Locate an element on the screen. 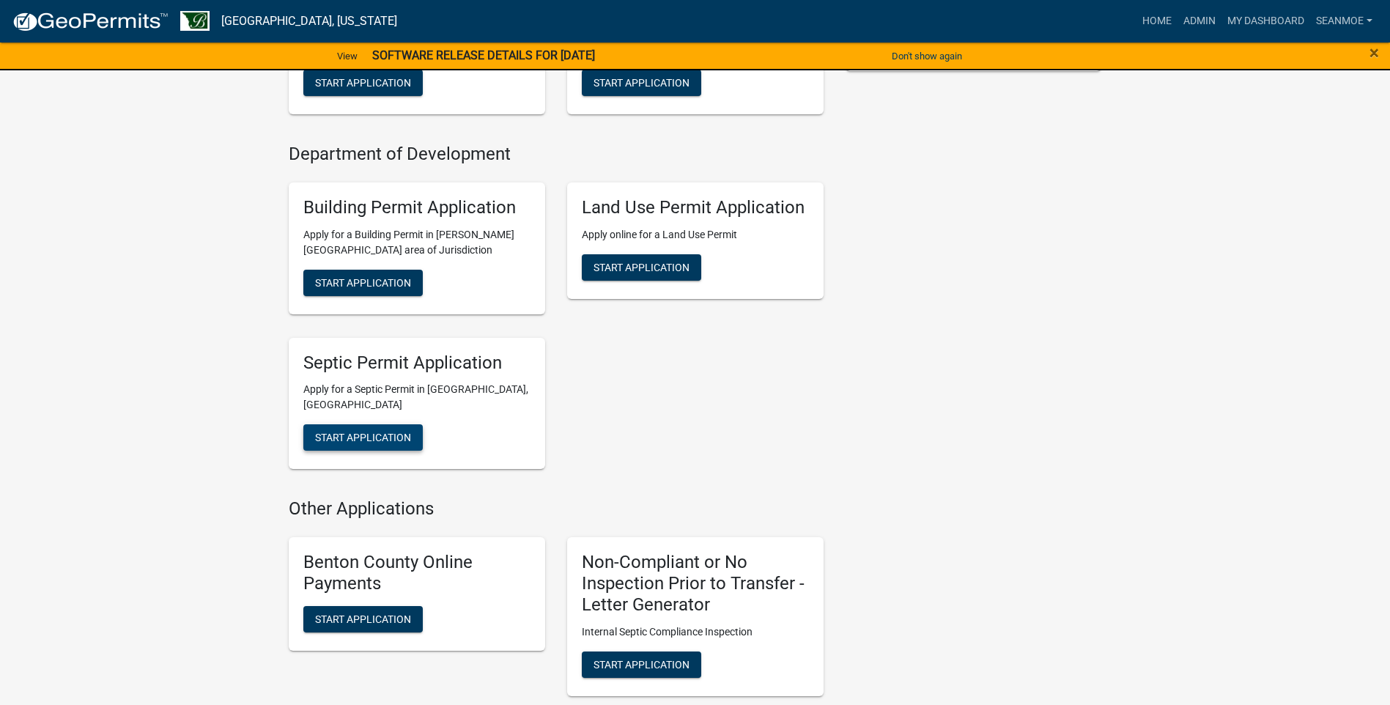 This screenshot has height=705, width=1390. a: My Dashboard is located at coordinates (1266, 21).